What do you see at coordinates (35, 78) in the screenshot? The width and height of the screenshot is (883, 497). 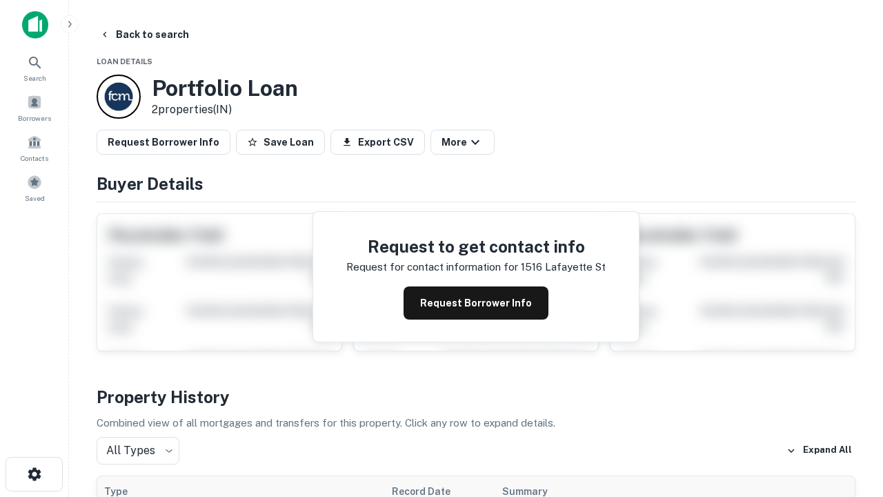 I see `span: Search` at bounding box center [35, 78].